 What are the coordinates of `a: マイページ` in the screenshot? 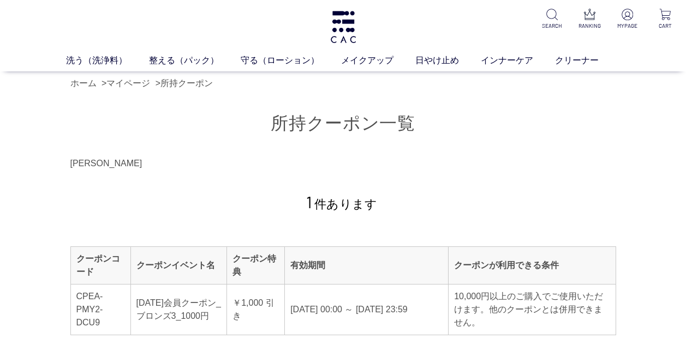 It's located at (128, 83).